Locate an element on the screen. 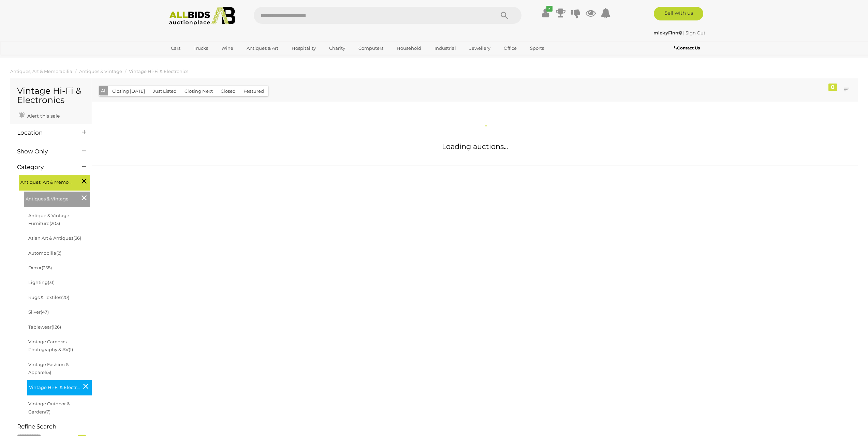  span: (1) is located at coordinates (71, 350).